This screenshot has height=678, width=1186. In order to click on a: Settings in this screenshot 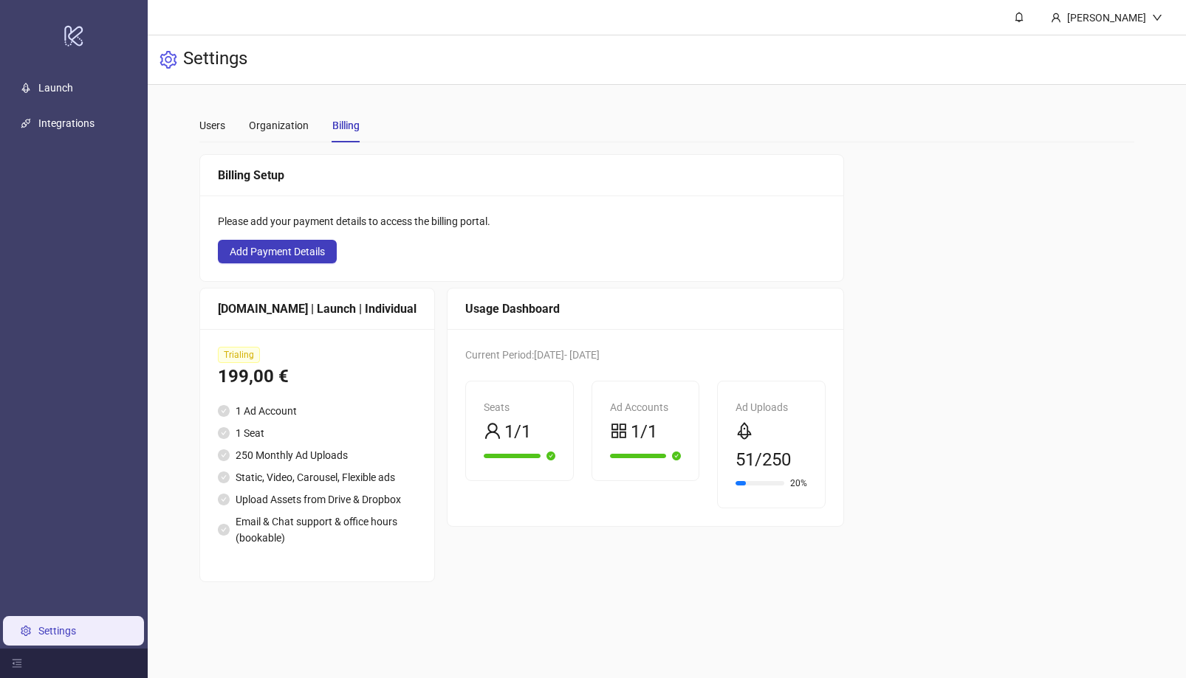, I will do `click(57, 631)`.